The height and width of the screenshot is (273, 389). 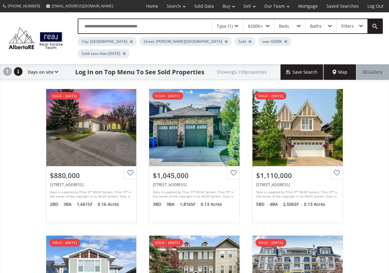 I want to click on div: Beds, so click(x=284, y=26).